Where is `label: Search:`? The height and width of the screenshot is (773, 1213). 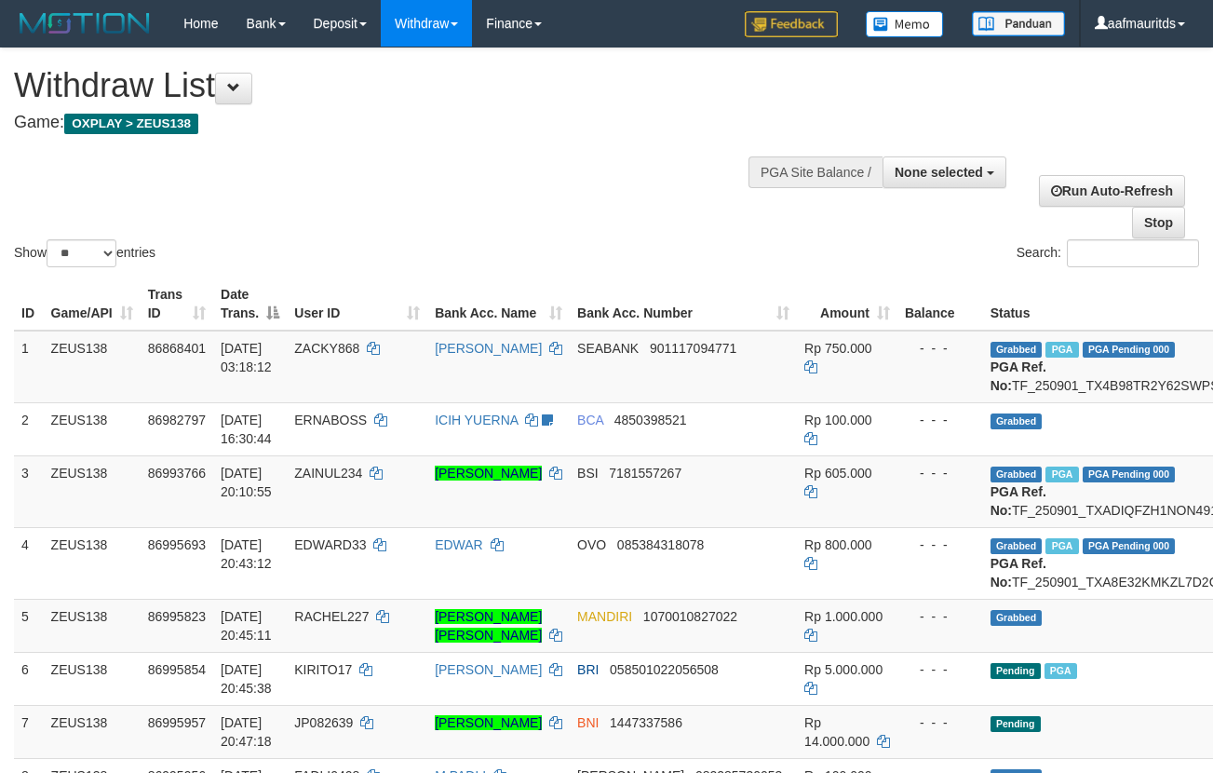
label: Search: is located at coordinates (1108, 253).